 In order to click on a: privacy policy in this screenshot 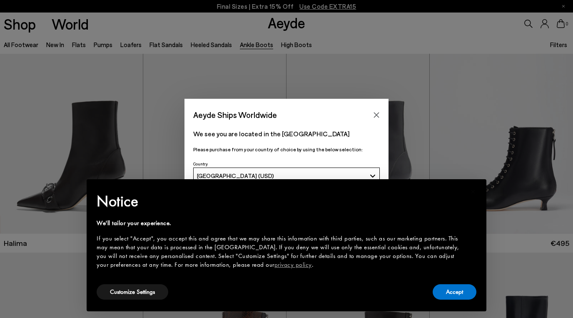, I will do `click(293, 264)`.